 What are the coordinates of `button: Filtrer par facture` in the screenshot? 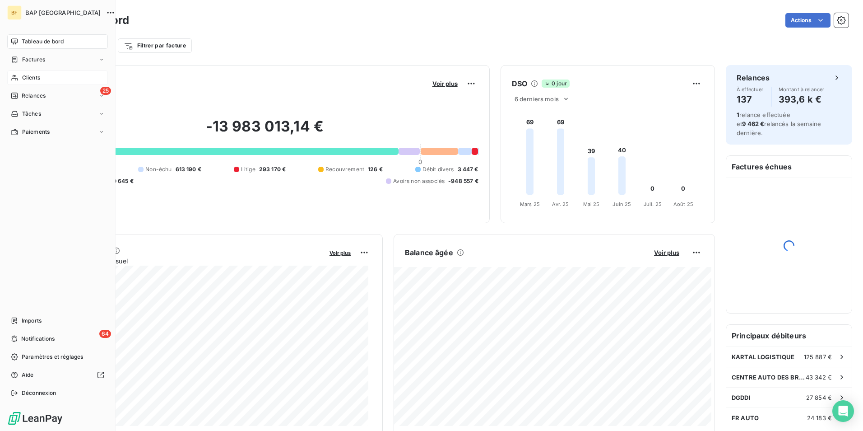 It's located at (155, 46).